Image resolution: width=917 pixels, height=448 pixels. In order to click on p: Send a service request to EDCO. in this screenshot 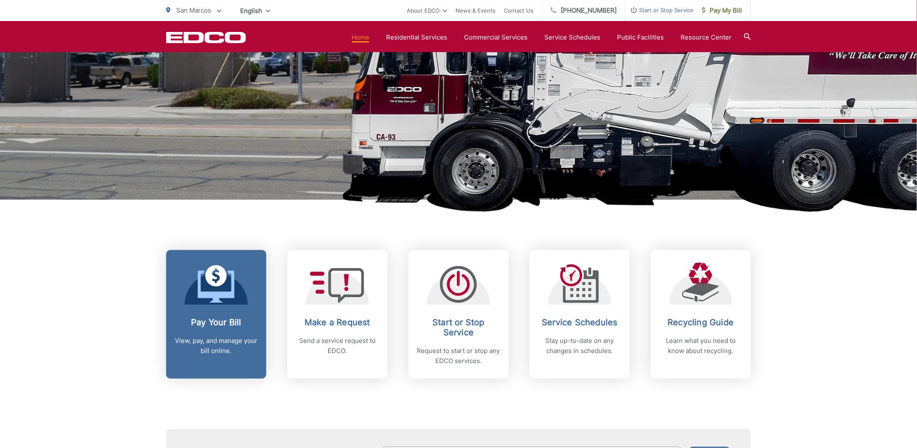, I will do `click(337, 346)`.